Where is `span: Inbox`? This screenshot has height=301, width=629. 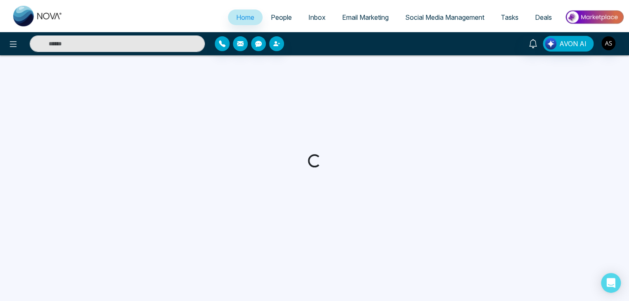 span: Inbox is located at coordinates (317, 17).